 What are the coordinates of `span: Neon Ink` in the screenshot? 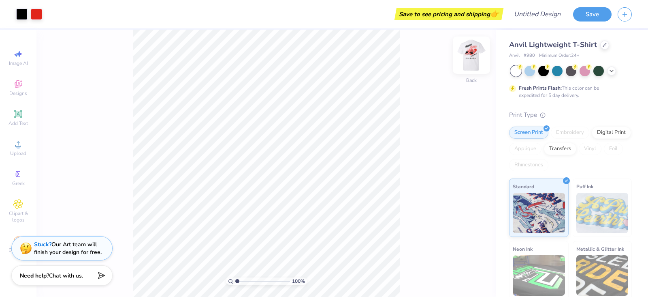 It's located at (523, 248).